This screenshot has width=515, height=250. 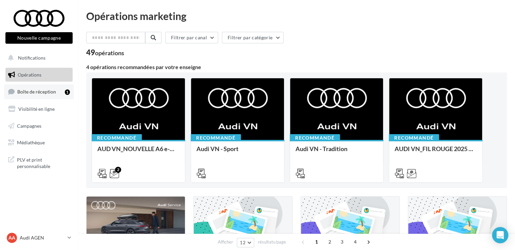 I want to click on span: résultats/page, so click(x=272, y=242).